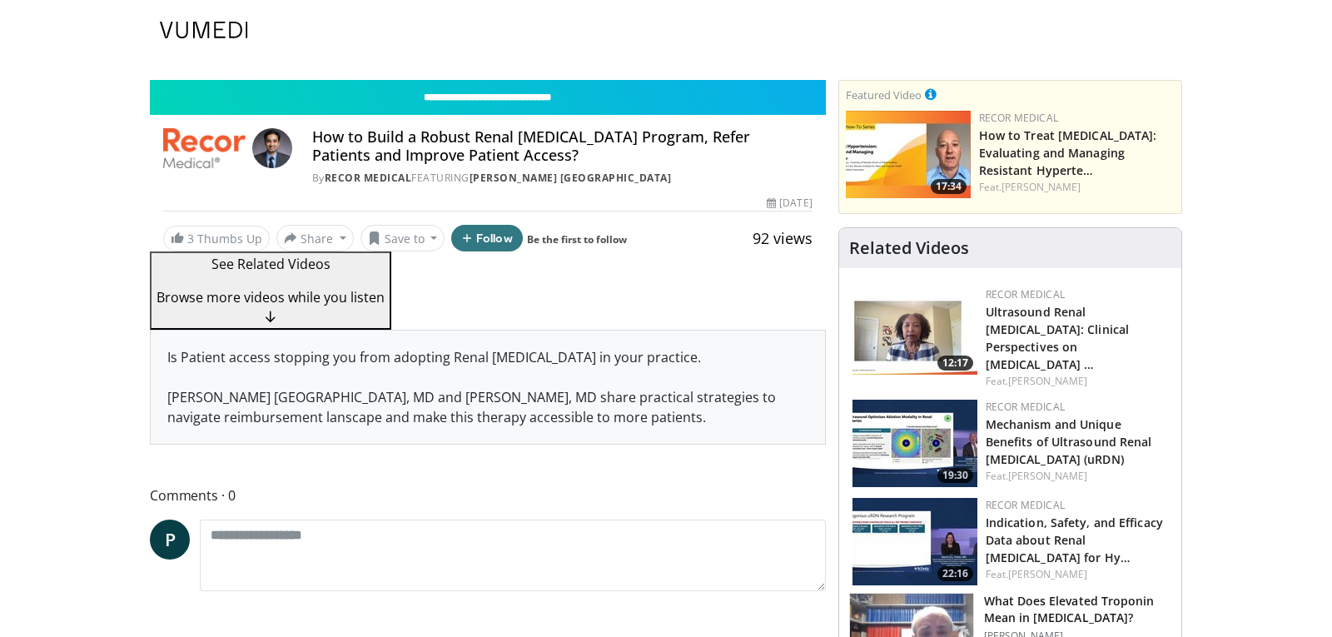 This screenshot has width=1332, height=637. Describe the element at coordinates (216, 238) in the screenshot. I see `a: 3 Thumbs Up` at that location.